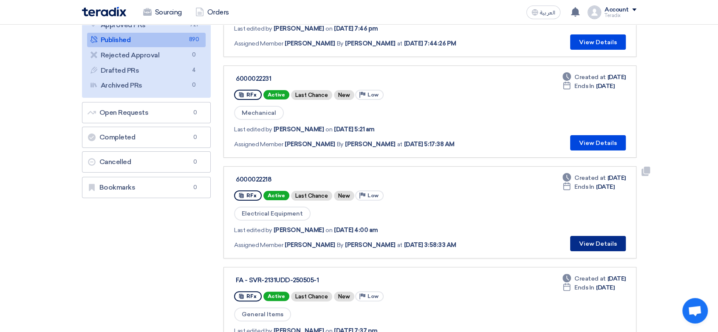 This screenshot has width=718, height=332. What do you see at coordinates (104, 11) in the screenshot?
I see `img: Teradix logo` at bounding box center [104, 11].